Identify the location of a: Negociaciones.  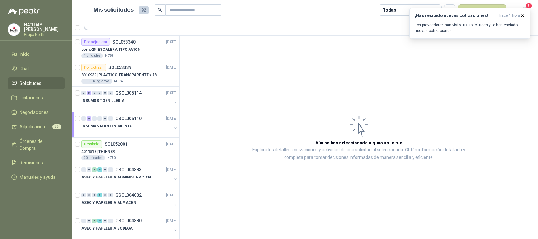
(36, 112).